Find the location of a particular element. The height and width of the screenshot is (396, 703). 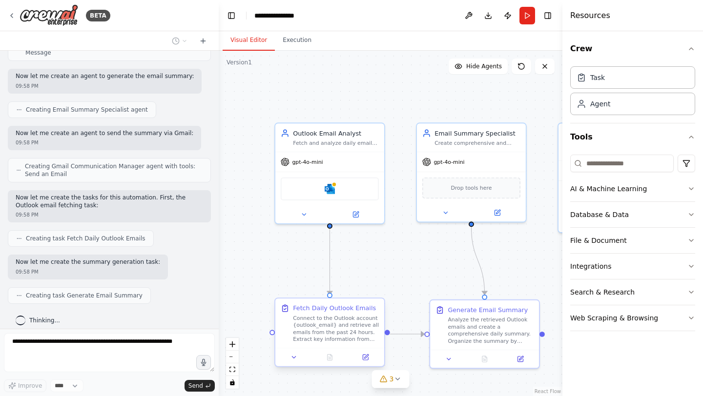

button: Database & Data is located at coordinates (632, 215).